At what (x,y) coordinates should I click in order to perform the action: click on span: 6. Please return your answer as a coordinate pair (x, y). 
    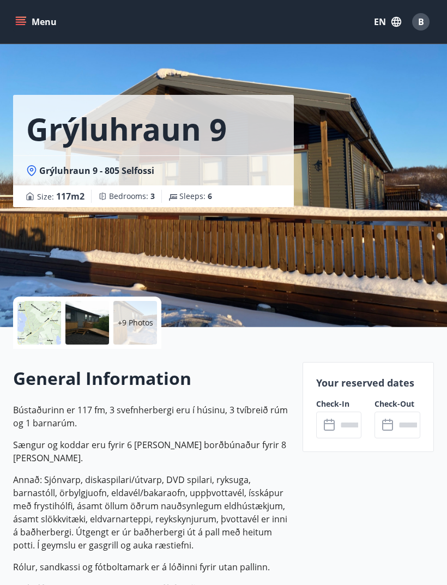
    Looking at the image, I should click on (210, 196).